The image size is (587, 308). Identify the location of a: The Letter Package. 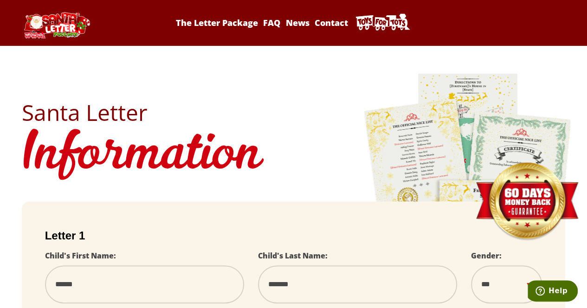
(217, 23).